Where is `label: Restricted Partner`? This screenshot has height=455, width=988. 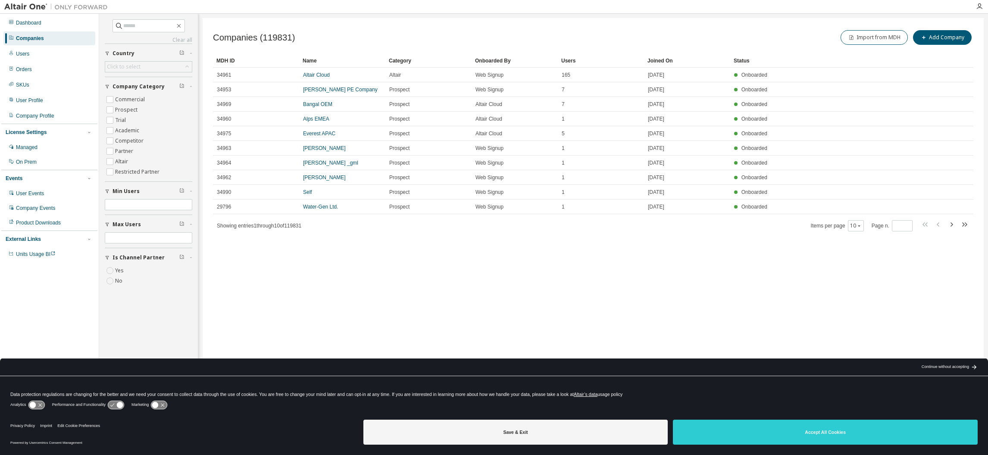
label: Restricted Partner is located at coordinates (138, 172).